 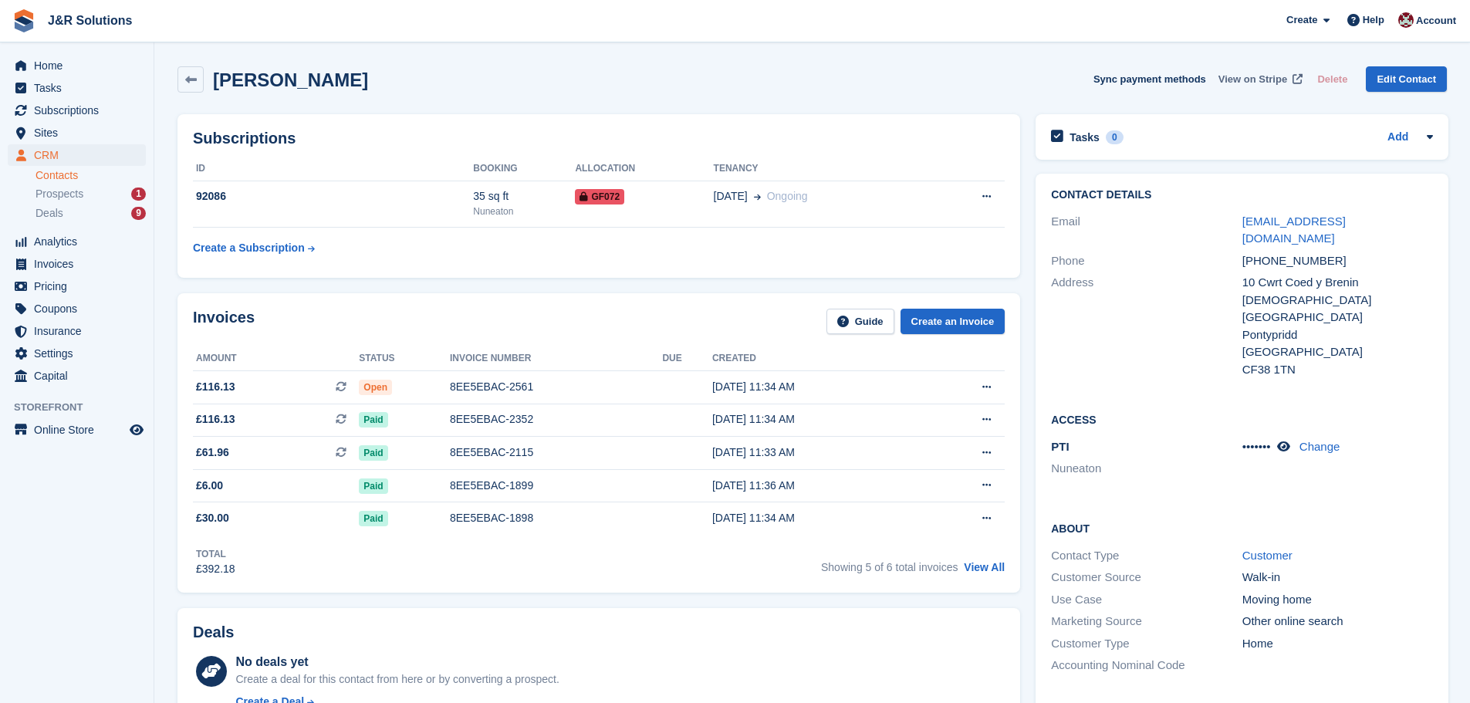 I want to click on span: Sites, so click(x=80, y=133).